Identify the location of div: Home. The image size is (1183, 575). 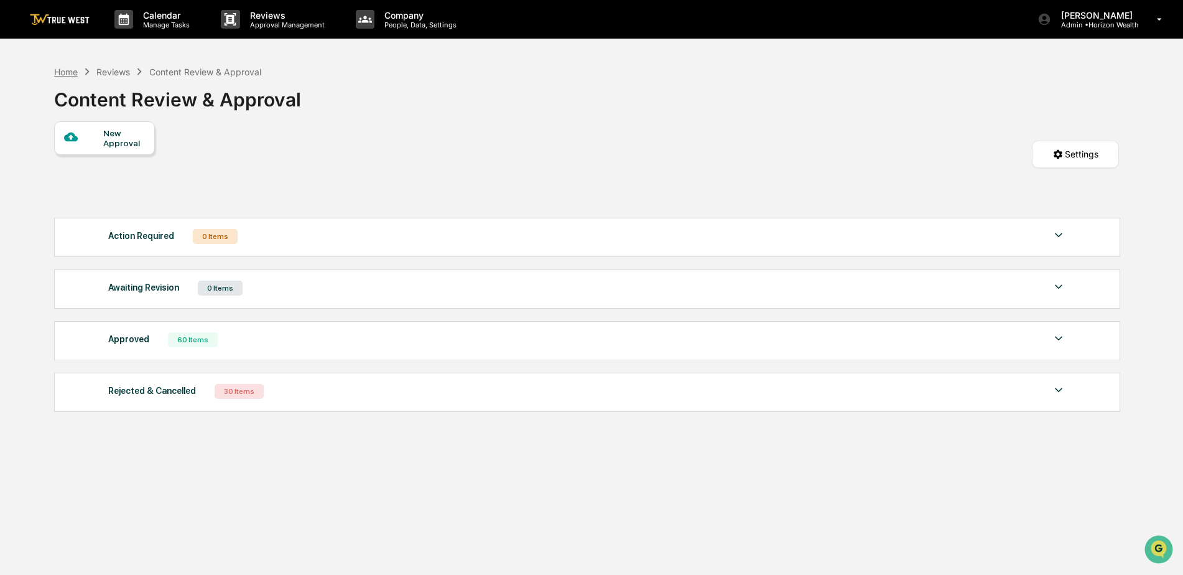
(66, 72).